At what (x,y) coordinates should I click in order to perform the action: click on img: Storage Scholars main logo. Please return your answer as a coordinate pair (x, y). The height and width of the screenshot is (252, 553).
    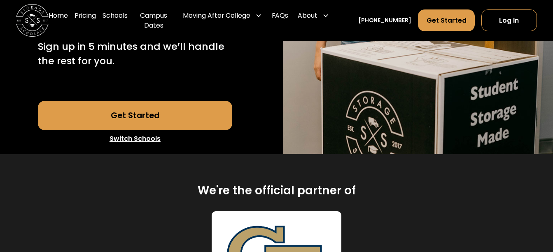
    Looking at the image, I should click on (32, 20).